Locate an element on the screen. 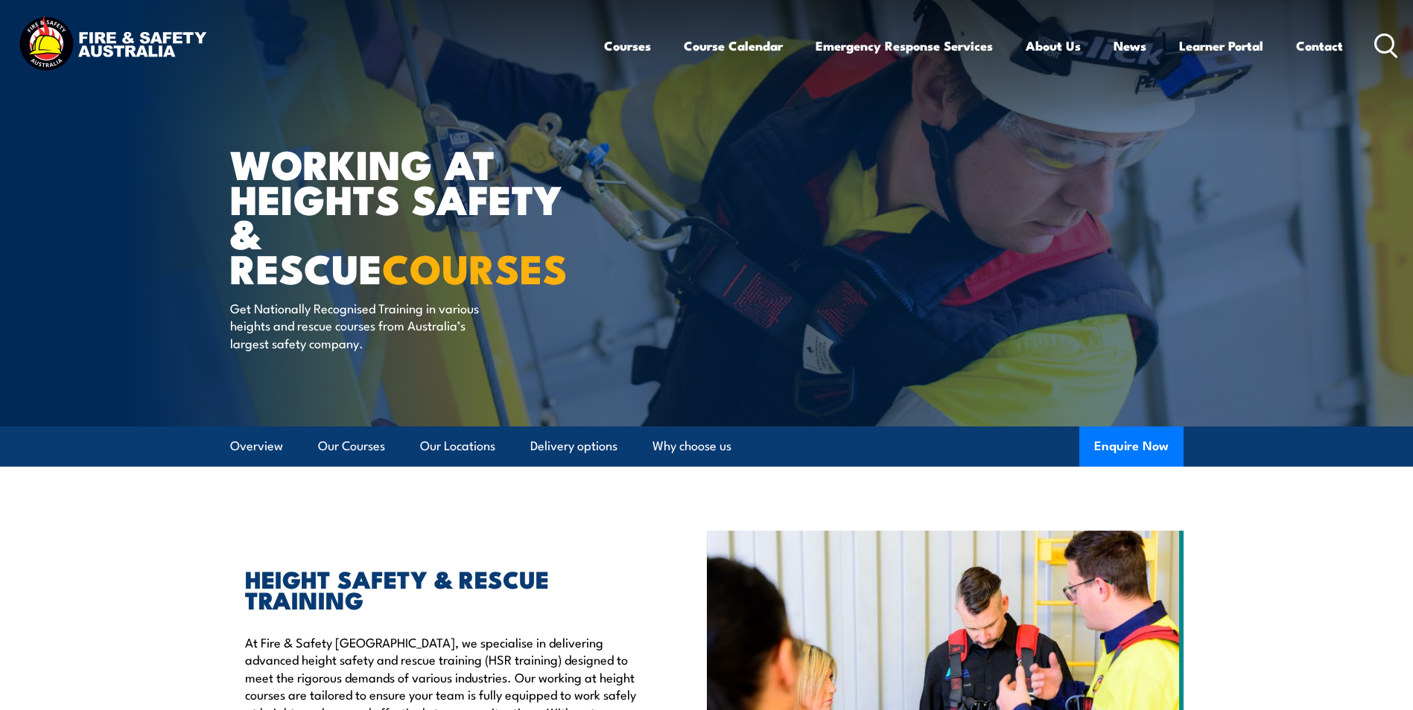 This screenshot has width=1413, height=710. a: News is located at coordinates (1130, 45).